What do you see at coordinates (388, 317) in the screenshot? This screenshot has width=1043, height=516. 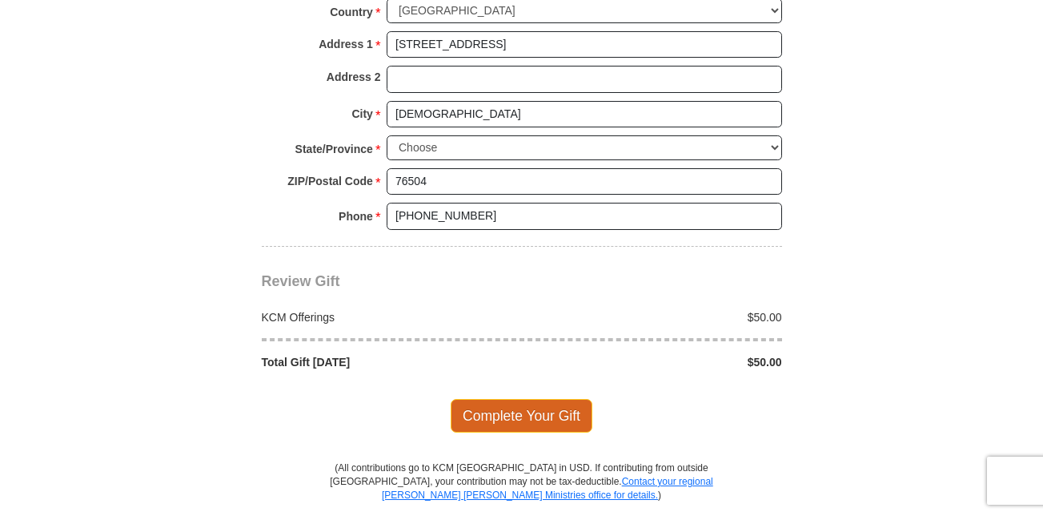 I see `div: KCM Offerings` at bounding box center [388, 317].